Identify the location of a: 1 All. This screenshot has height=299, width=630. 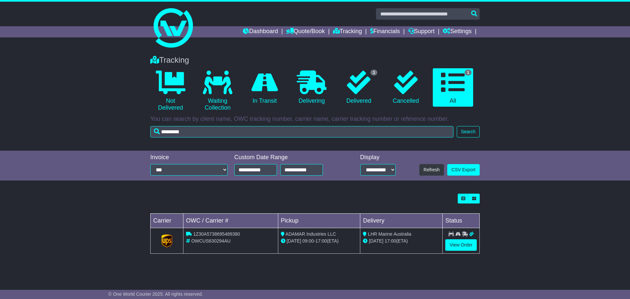
(453, 88).